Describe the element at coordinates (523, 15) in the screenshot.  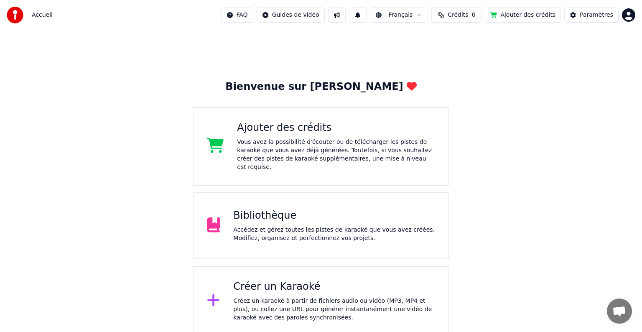
I see `button: Ajouter des crédits` at that location.